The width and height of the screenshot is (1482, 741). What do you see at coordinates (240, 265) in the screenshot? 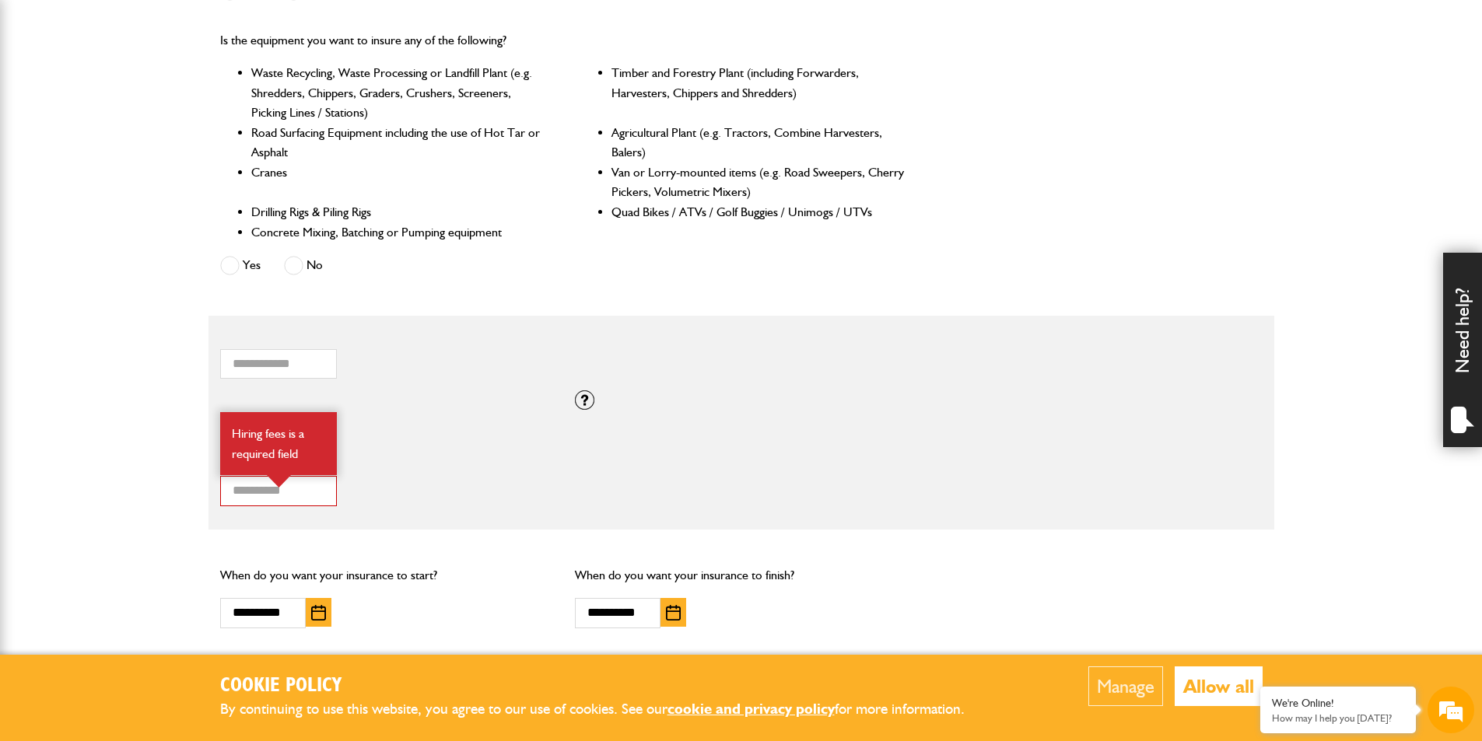
I see `label: Yes` at bounding box center [240, 265].